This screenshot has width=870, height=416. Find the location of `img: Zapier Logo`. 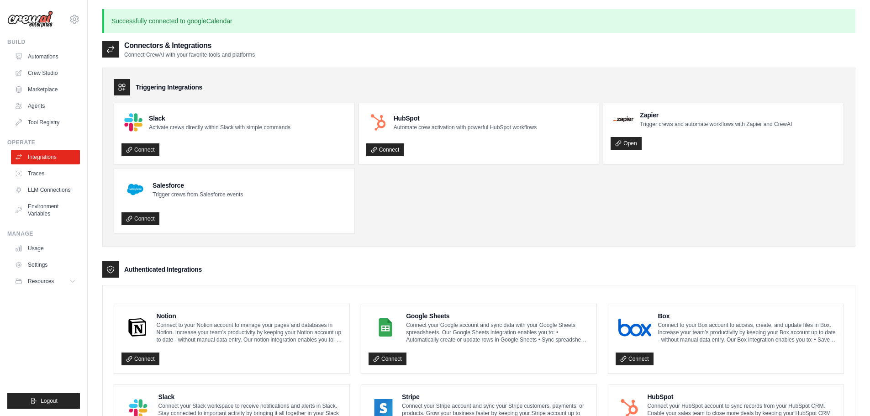

img: Zapier Logo is located at coordinates (623, 119).